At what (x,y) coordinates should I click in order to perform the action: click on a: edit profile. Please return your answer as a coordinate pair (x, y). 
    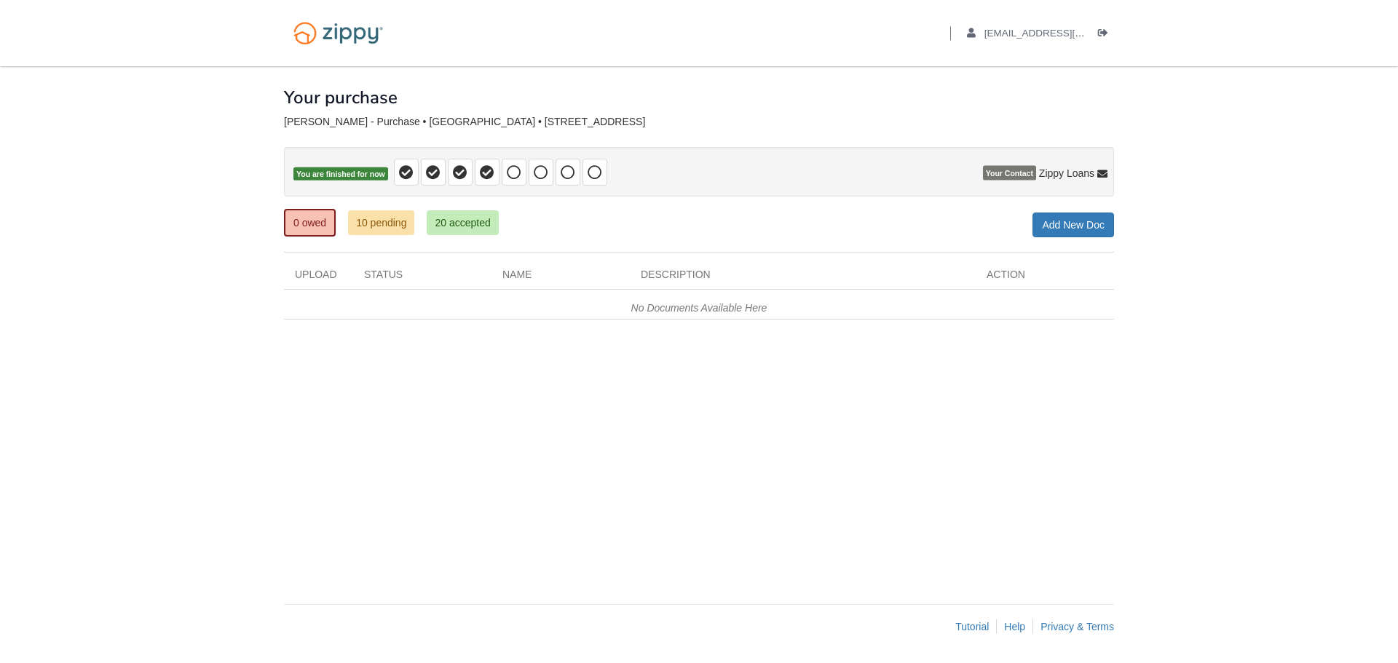
    Looking at the image, I should click on (1059, 35).